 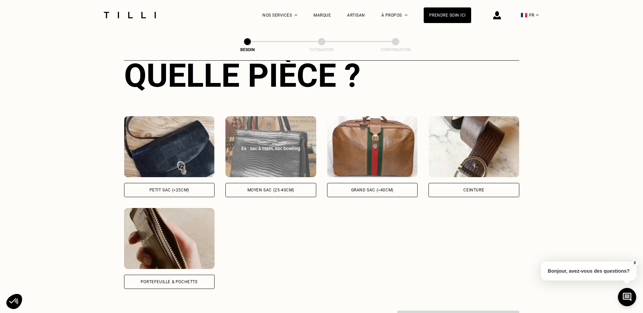 I want to click on a: Marque, so click(x=322, y=15).